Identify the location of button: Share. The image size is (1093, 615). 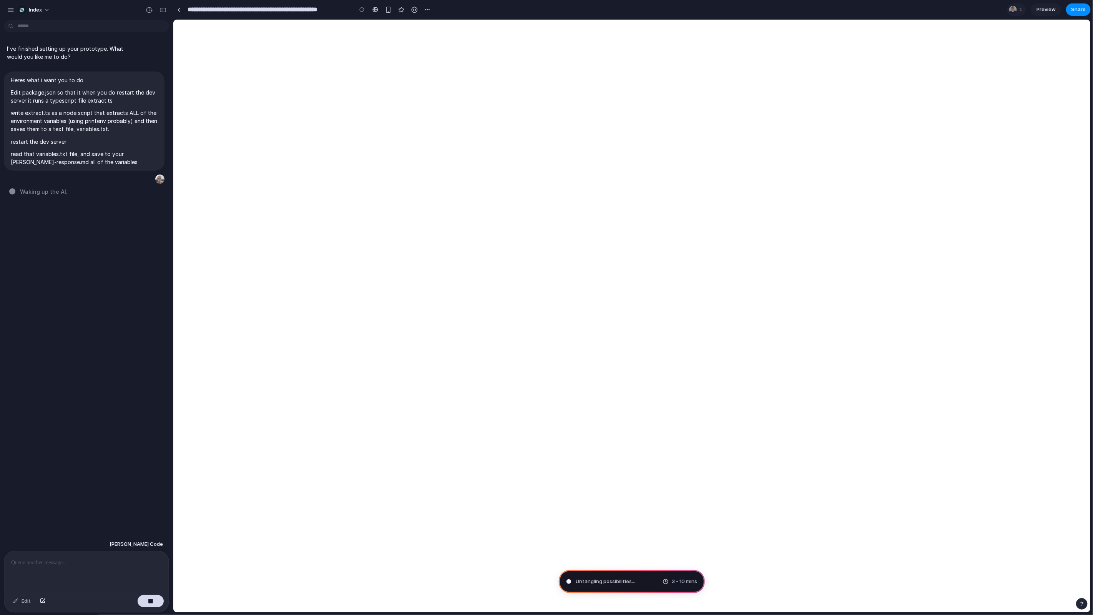
(1078, 10).